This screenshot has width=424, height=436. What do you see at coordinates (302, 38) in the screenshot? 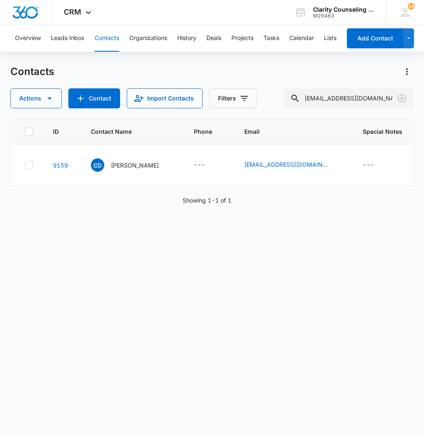
I see `button: Calendar` at bounding box center [302, 38].